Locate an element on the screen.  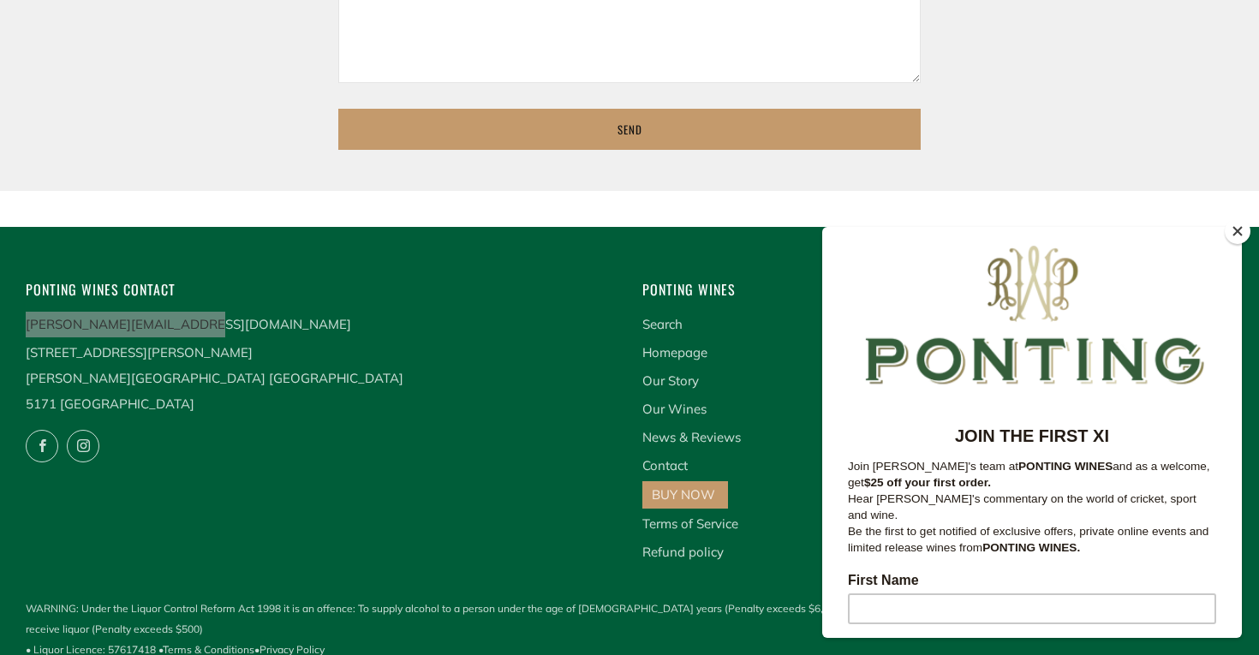
h4: Ponting Wines Contact is located at coordinates (321, 290).